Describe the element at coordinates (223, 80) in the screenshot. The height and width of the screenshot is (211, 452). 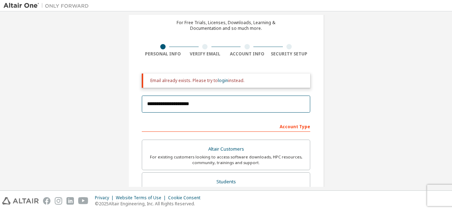
I see `a: login` at that location.